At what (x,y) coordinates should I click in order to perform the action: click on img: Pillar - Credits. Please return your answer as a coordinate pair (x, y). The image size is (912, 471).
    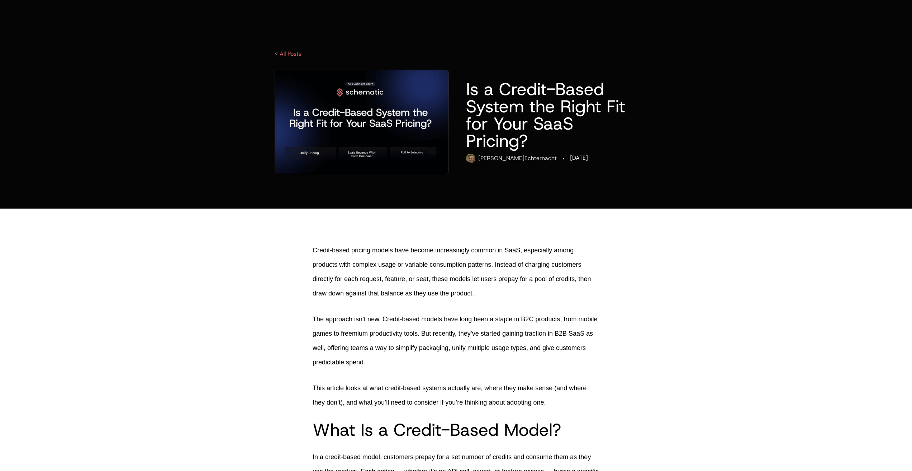
    Looking at the image, I should click on (362, 122).